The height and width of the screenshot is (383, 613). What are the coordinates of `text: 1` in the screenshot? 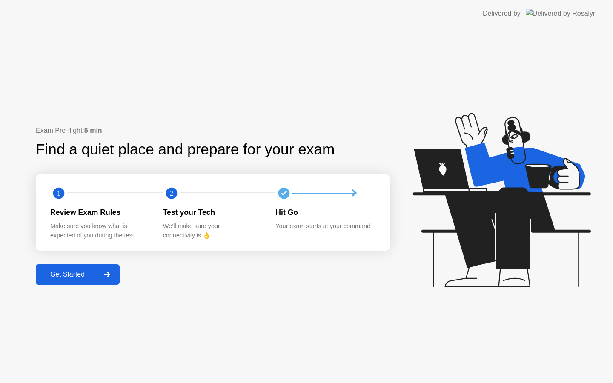 It's located at (59, 193).